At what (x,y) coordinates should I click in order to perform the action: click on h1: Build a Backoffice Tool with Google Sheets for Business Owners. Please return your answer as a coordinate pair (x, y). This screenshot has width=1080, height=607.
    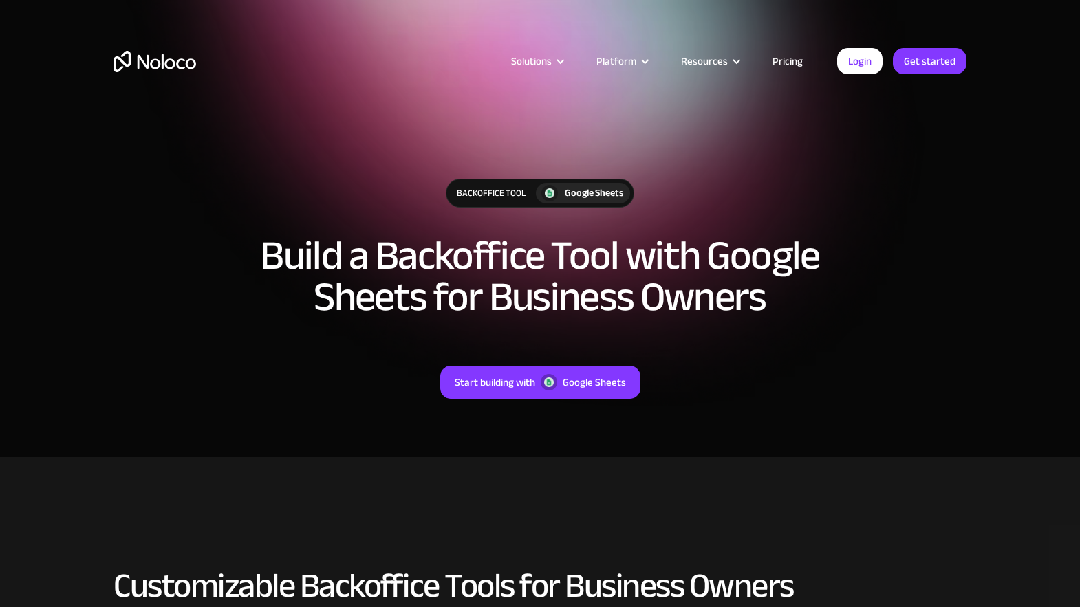
    Looking at the image, I should click on (540, 277).